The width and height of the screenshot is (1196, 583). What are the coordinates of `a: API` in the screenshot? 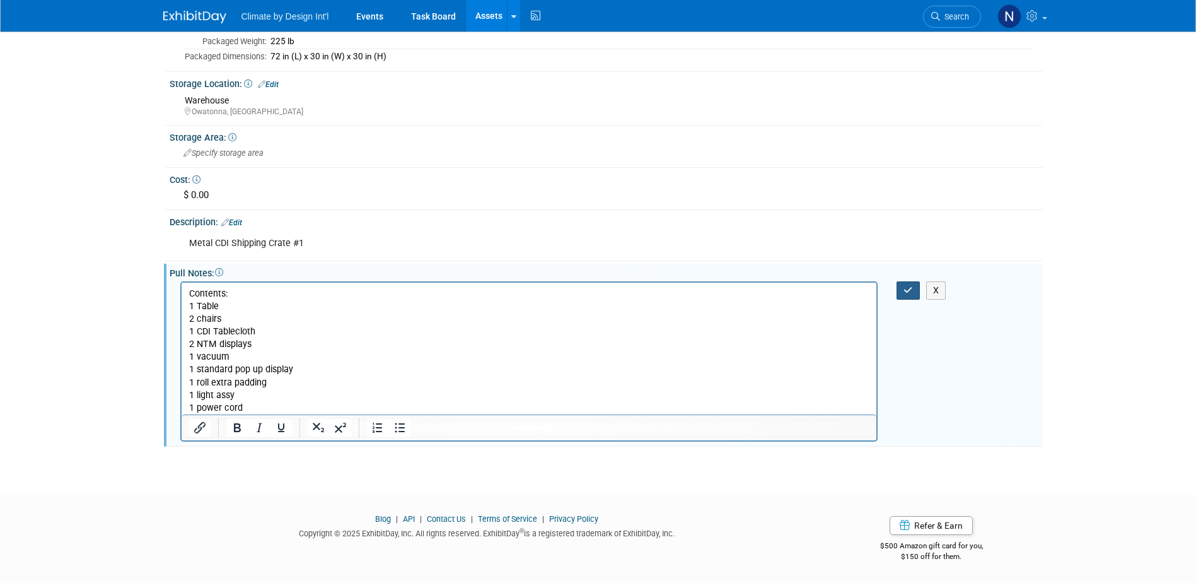 It's located at (409, 518).